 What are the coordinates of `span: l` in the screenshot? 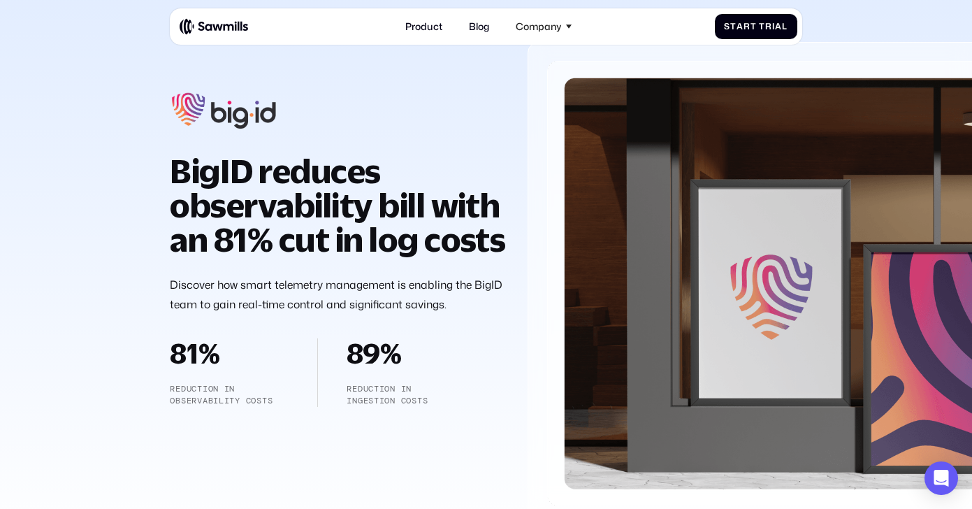 It's located at (785, 27).